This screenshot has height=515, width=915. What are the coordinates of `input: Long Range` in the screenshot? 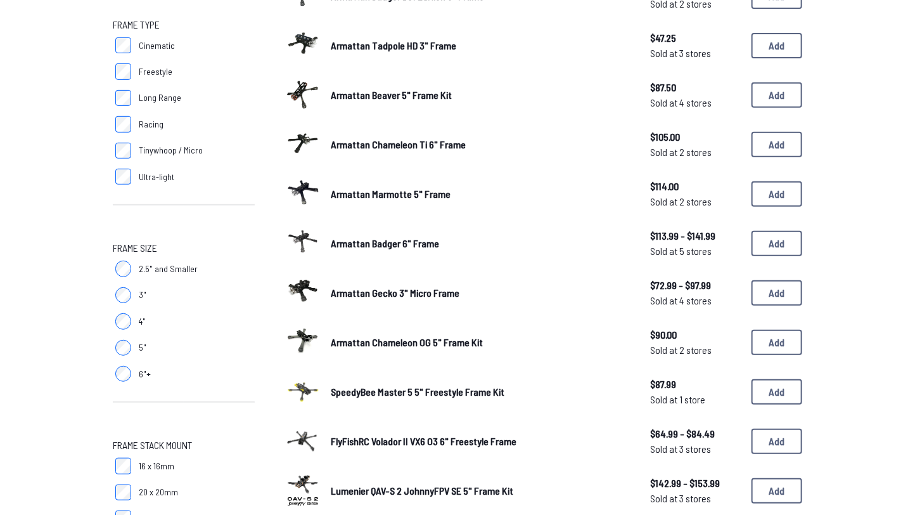 It's located at (123, 98).